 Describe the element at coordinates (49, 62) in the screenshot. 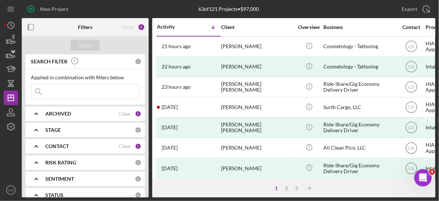

I see `b: SEARCH FILTER` at that location.